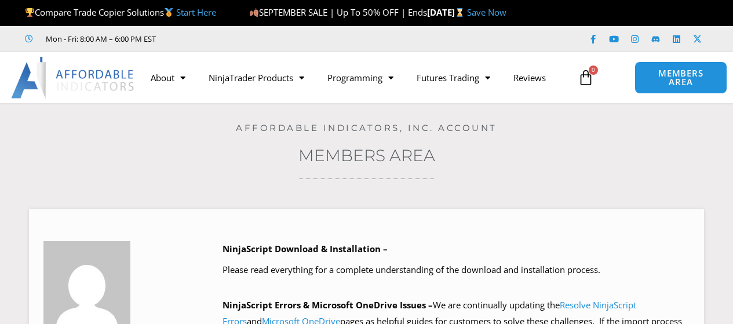  What do you see at coordinates (594, 70) in the screenshot?
I see `span: 0` at bounding box center [594, 70].